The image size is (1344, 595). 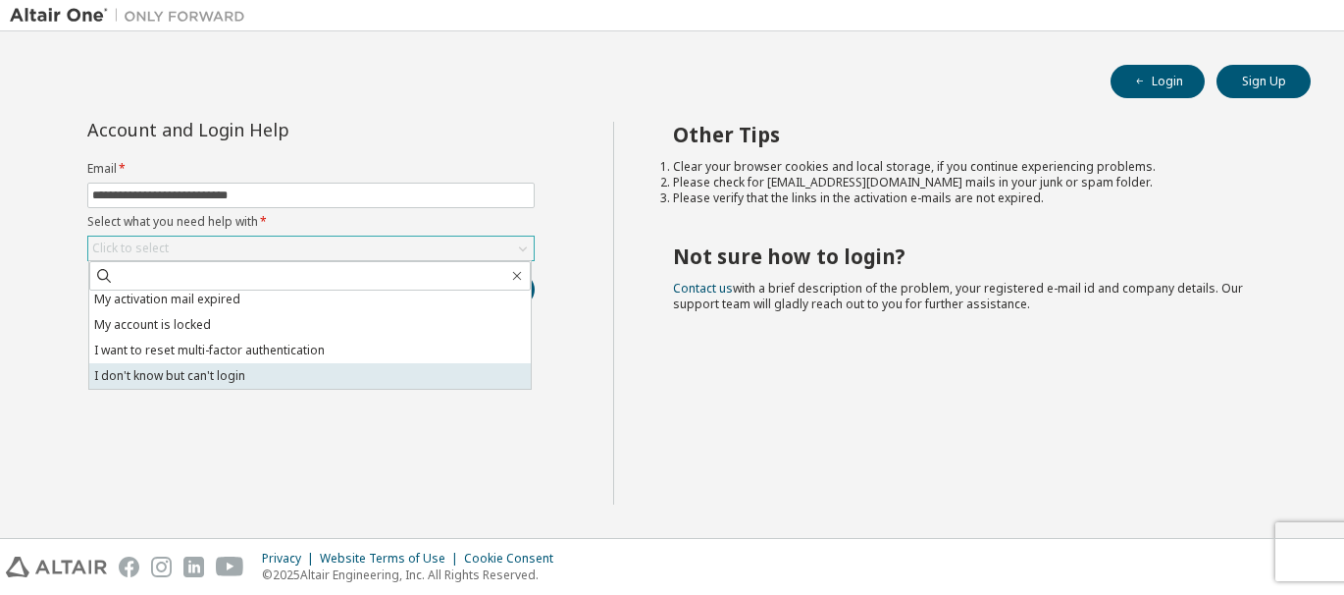 What do you see at coordinates (958, 295) in the screenshot?
I see `span: with a brief description of the problem, your registered e-mail id and company details. Our suppo...` at bounding box center [958, 295].